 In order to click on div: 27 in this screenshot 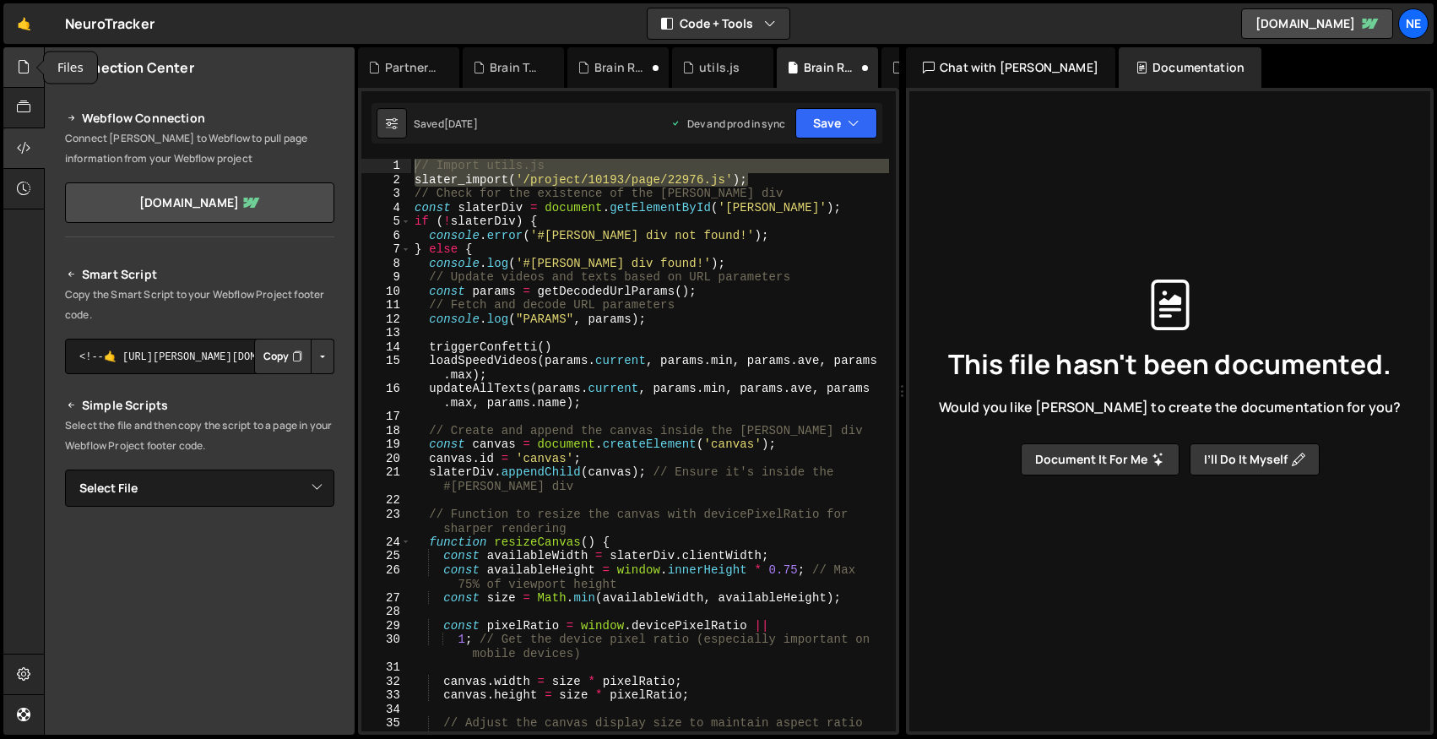, I will do `click(386, 598)`.